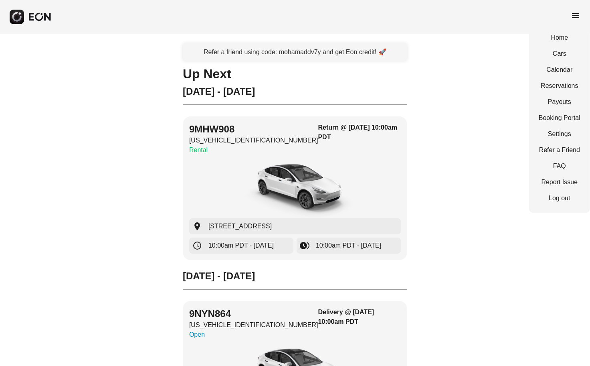  Describe the element at coordinates (560, 150) in the screenshot. I see `a: Refer a Friend` at that location.